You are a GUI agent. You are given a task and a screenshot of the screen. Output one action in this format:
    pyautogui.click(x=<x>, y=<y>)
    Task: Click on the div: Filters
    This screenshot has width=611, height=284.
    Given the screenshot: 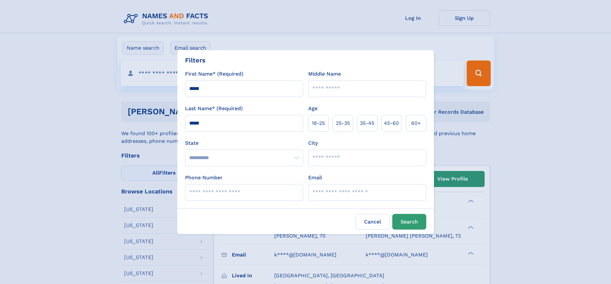 What is the action you would take?
    pyautogui.click(x=195, y=60)
    